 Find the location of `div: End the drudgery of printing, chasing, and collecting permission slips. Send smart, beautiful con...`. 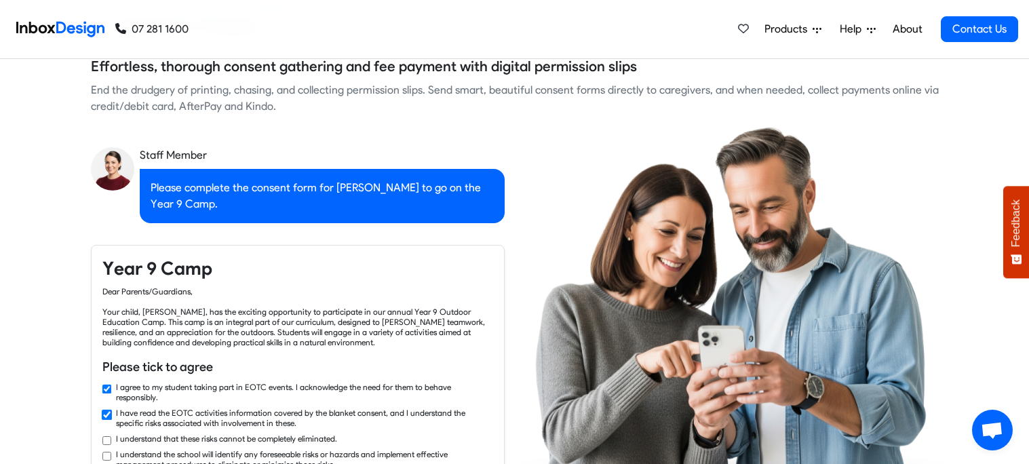

div: End the drudgery of printing, chasing, and collecting permission slips. Send smart, beautiful con... is located at coordinates (515, 98).